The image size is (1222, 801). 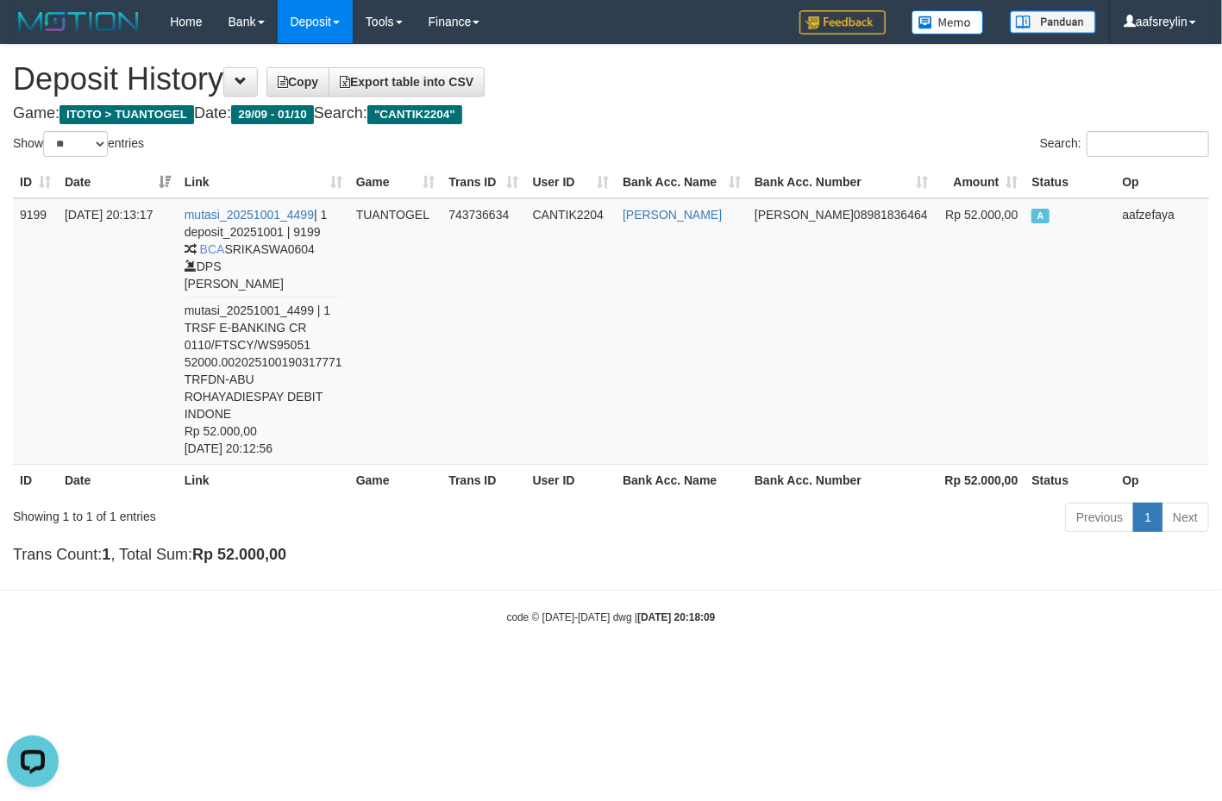 I want to click on h1: Deposit History, so click(x=611, y=79).